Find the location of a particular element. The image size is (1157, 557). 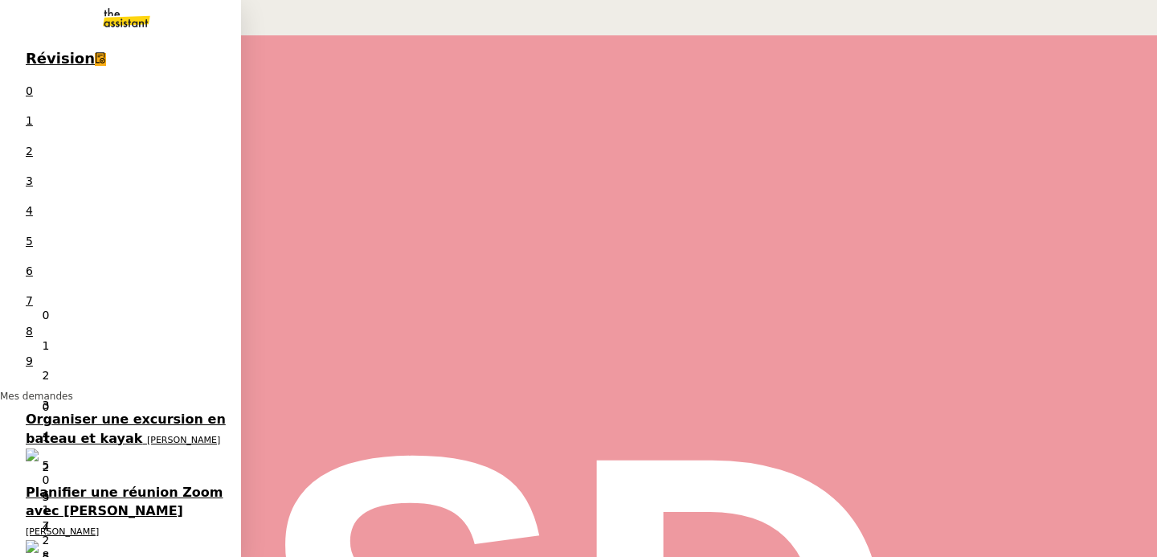

p: 4 is located at coordinates (127, 211).